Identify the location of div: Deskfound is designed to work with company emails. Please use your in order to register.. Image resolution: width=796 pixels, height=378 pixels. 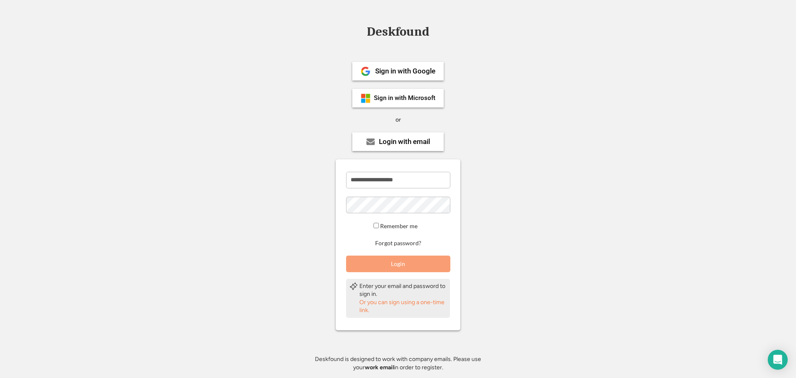
(398, 363).